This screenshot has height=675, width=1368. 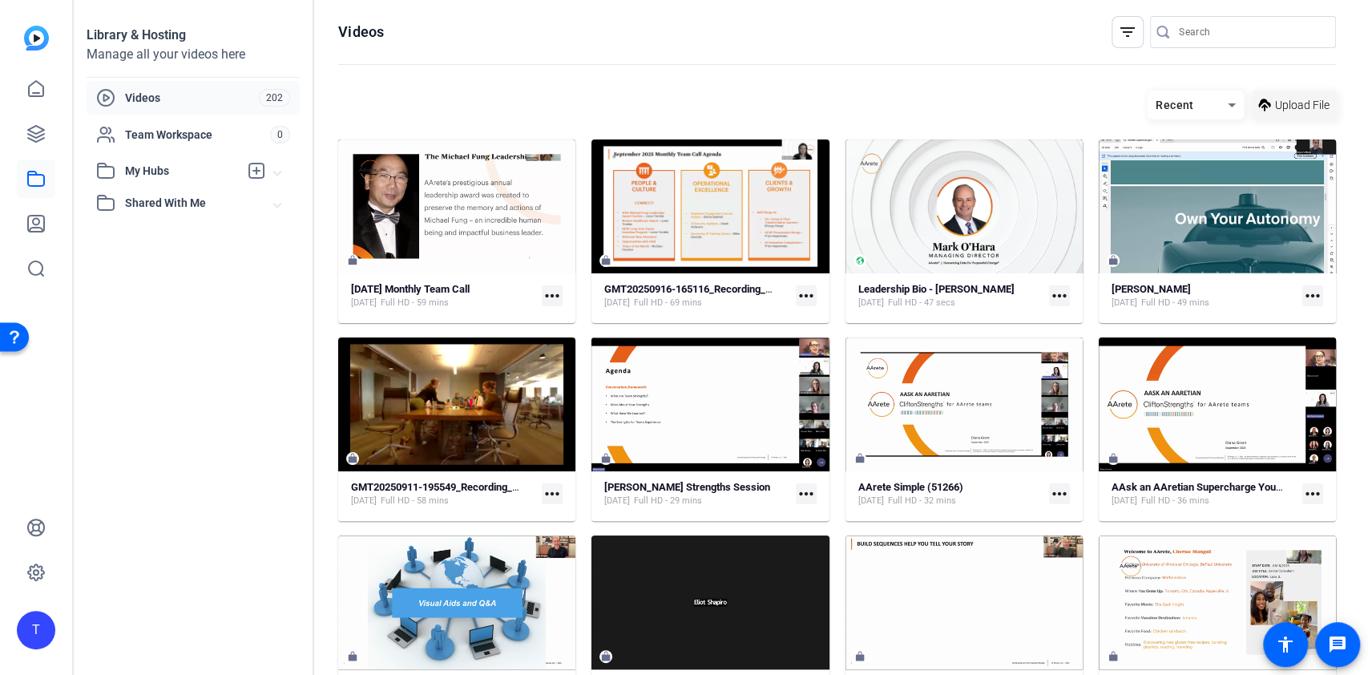 What do you see at coordinates (1285, 644) in the screenshot?
I see `mat-icon: accessibility` at bounding box center [1285, 644].